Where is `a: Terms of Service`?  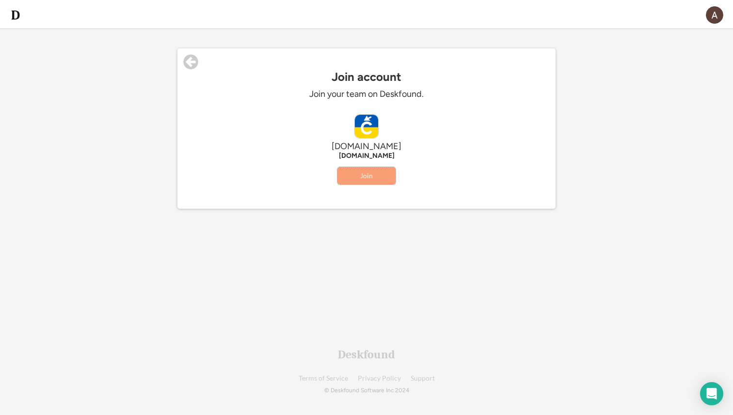 a: Terms of Service is located at coordinates (323, 378).